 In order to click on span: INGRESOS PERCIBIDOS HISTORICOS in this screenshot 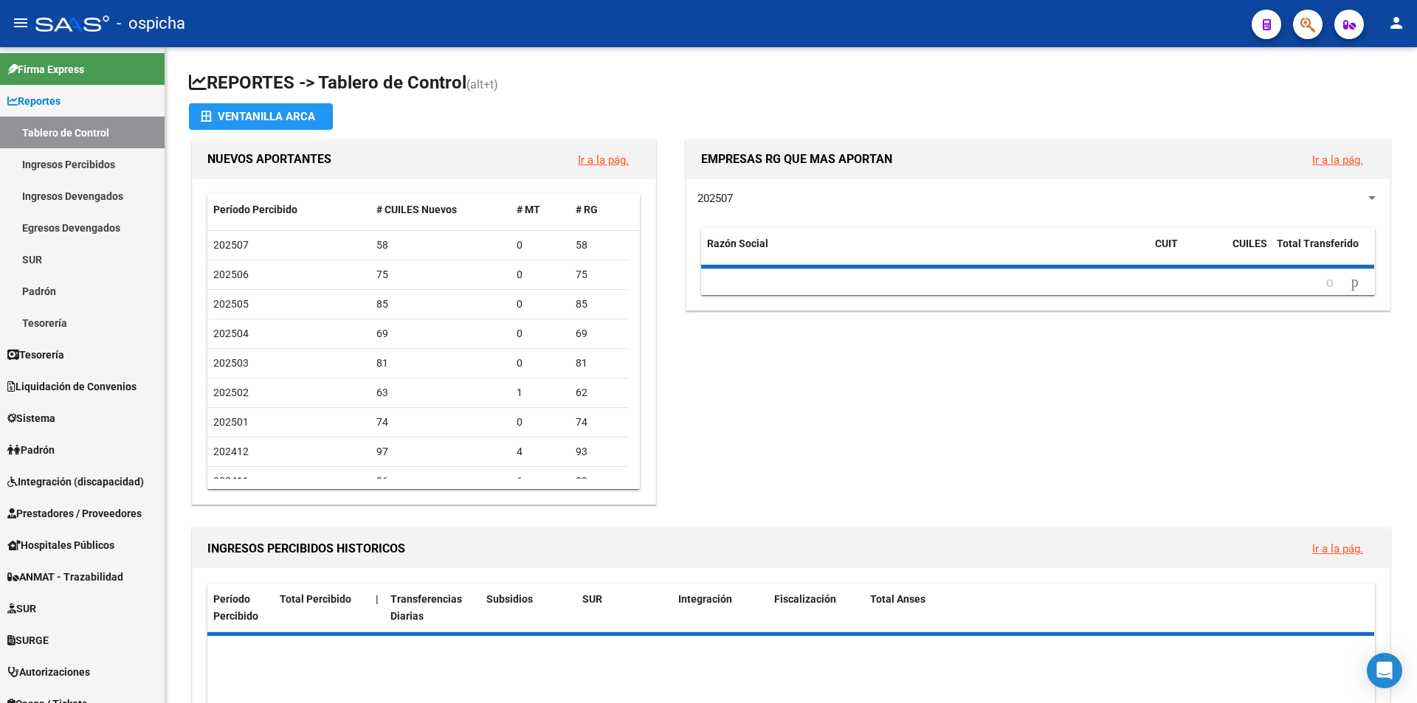, I will do `click(306, 548)`.